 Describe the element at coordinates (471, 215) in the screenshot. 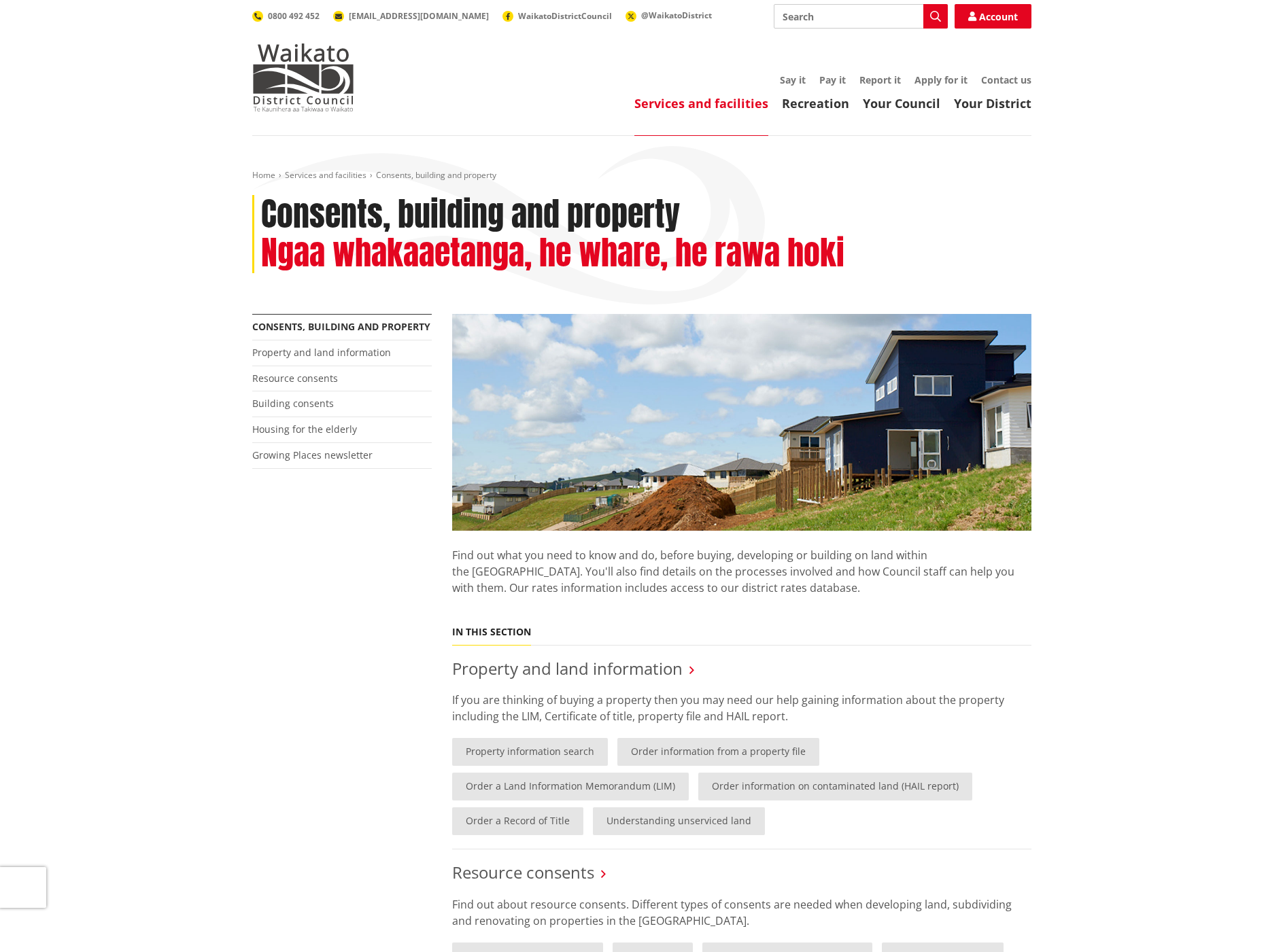

I see `h1: Consents, building and property` at that location.